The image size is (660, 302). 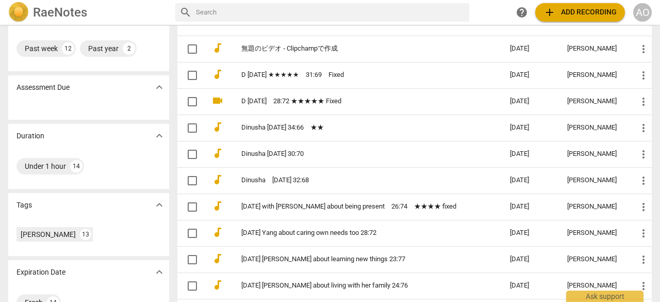 I want to click on button: Upload, so click(x=580, y=12).